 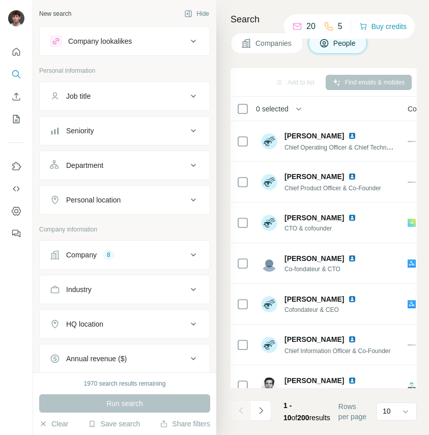 What do you see at coordinates (16, 211) in the screenshot?
I see `button: Dashboard` at bounding box center [16, 211].